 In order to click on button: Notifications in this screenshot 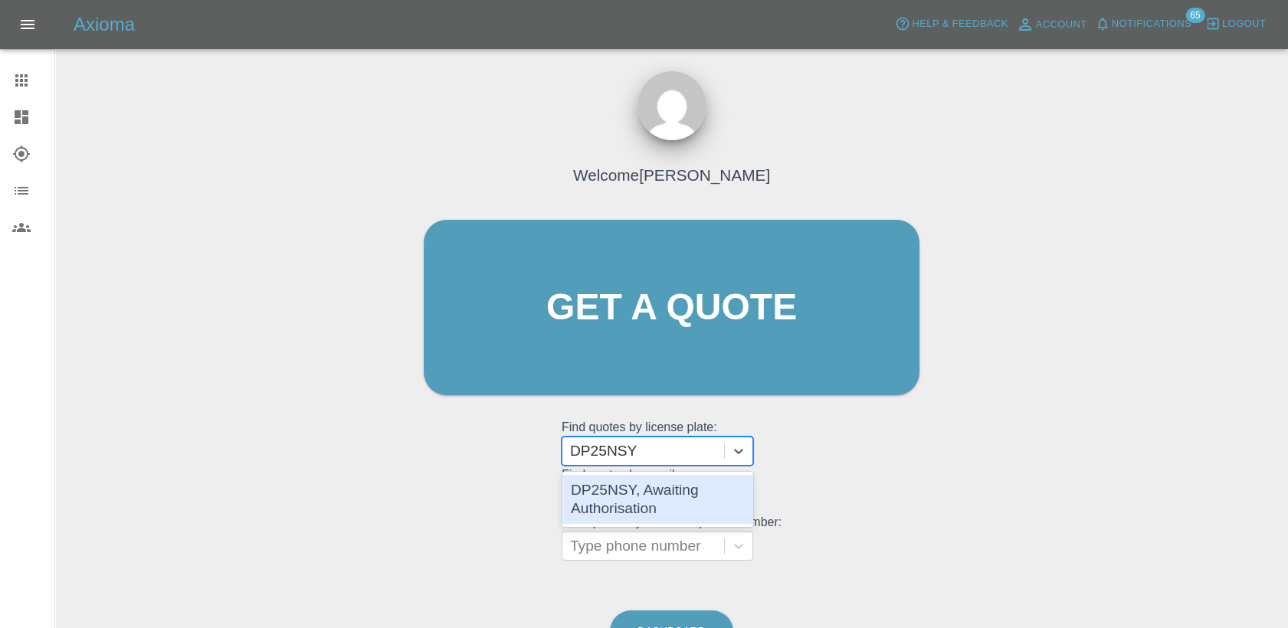, I will do `click(1143, 24)`.